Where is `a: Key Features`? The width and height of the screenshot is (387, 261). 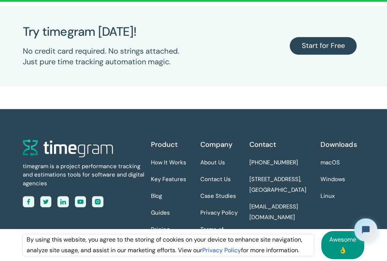
a: Key Features is located at coordinates (168, 179).